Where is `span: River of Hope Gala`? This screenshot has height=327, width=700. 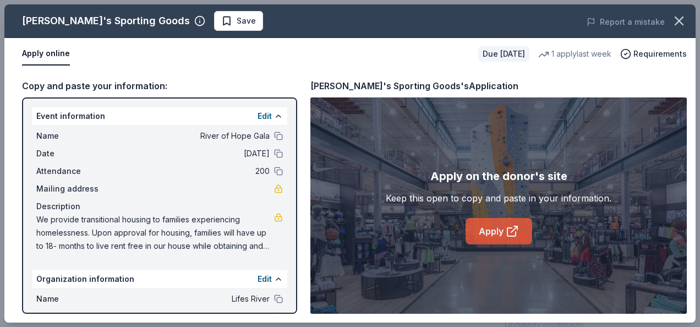 span: River of Hope Gala is located at coordinates (190, 136).